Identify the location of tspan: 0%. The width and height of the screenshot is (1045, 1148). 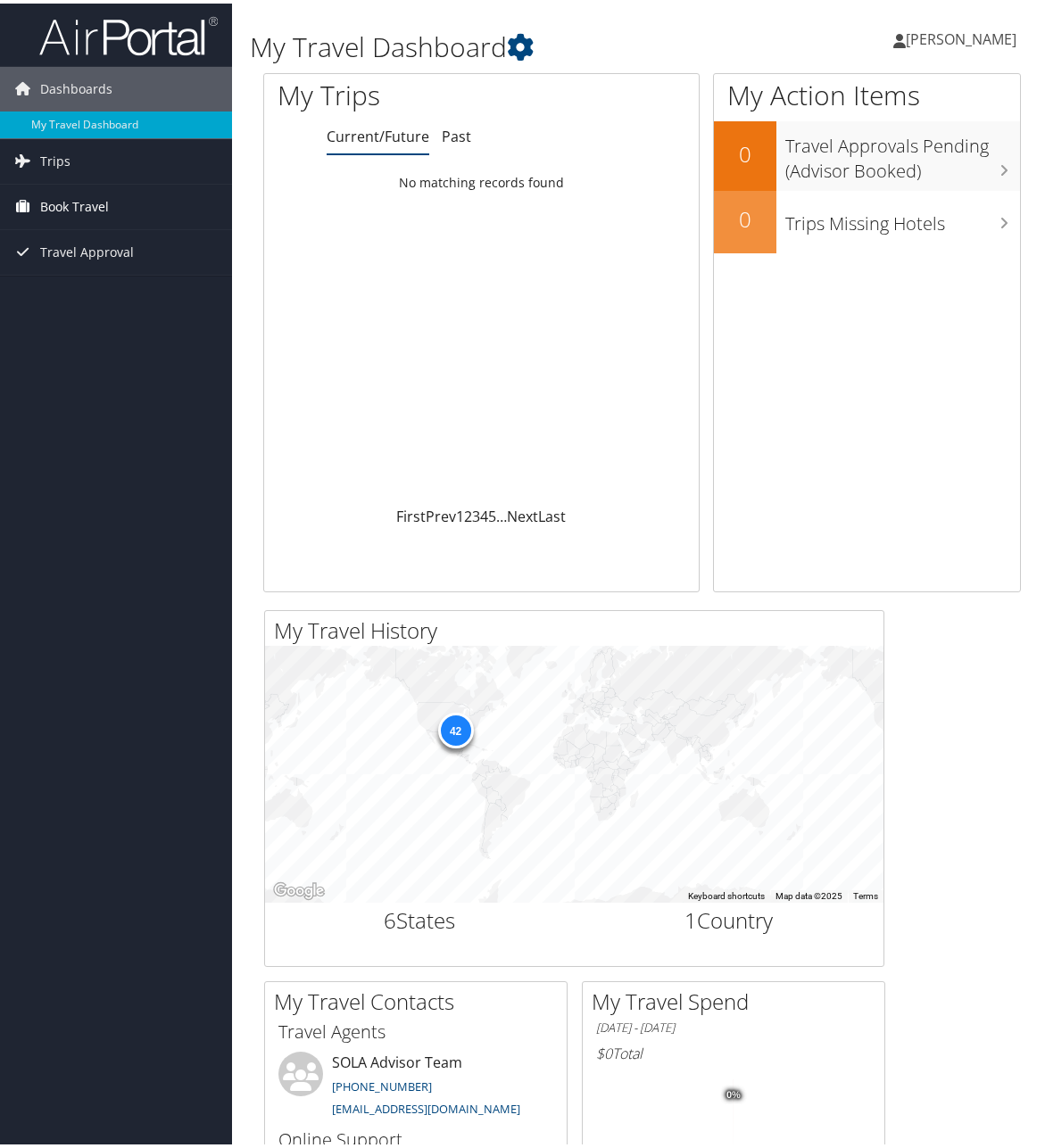
(733, 1092).